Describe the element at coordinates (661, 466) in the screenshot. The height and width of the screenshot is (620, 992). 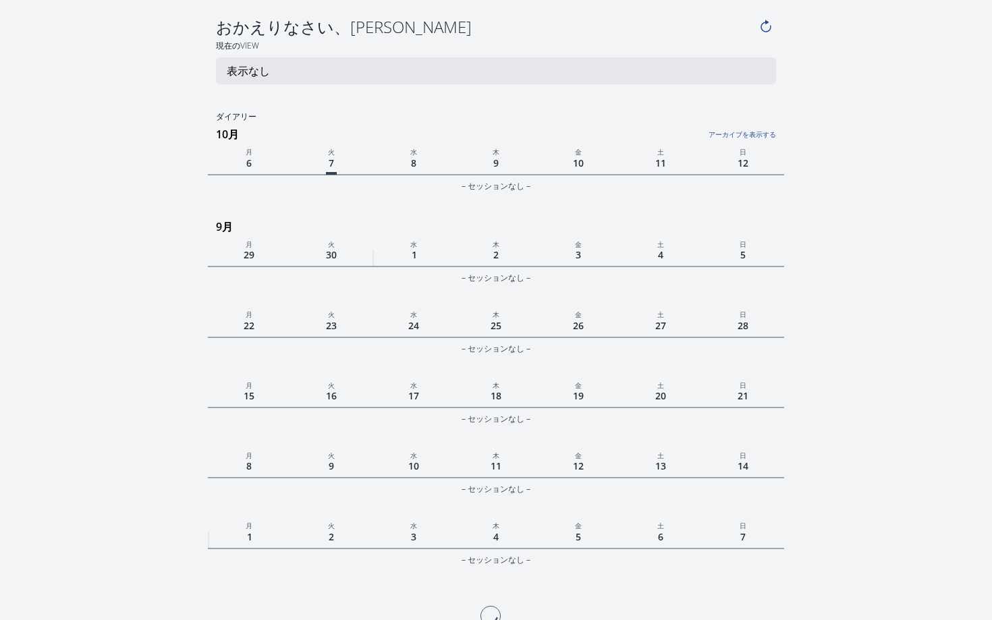
I see `span: 13` at that location.